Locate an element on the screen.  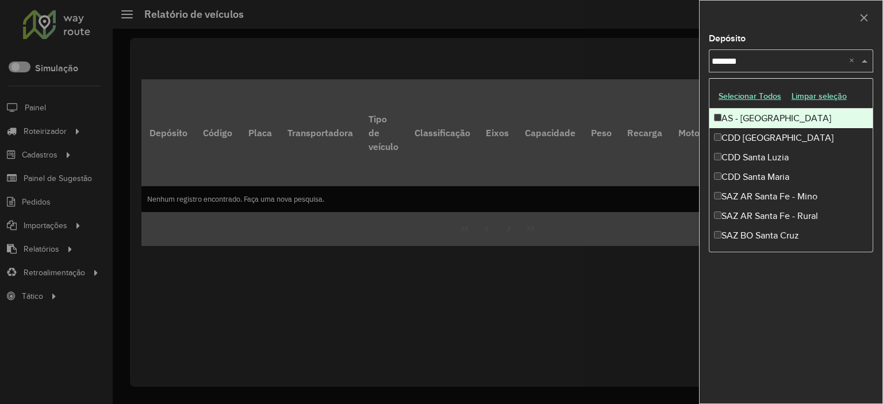
button: Limpar seleção is located at coordinates (819, 96).